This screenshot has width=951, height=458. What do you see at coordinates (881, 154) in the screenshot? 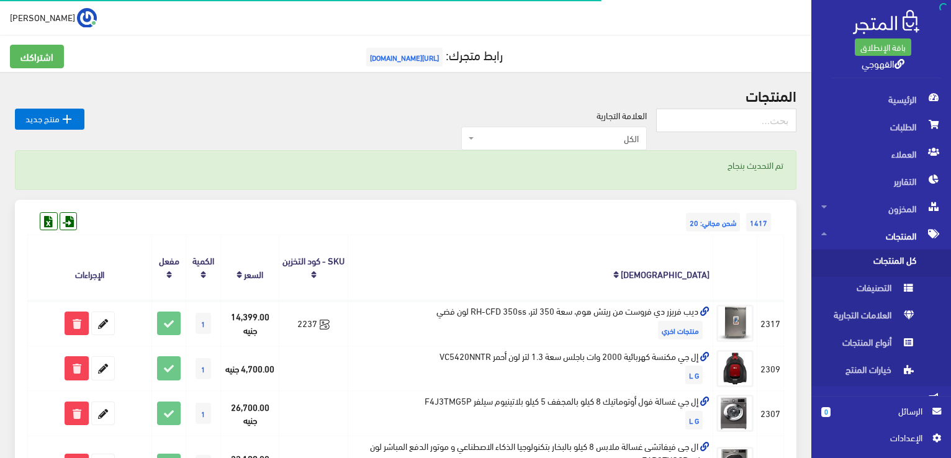
I see `a: العملاء` at bounding box center [881, 154].